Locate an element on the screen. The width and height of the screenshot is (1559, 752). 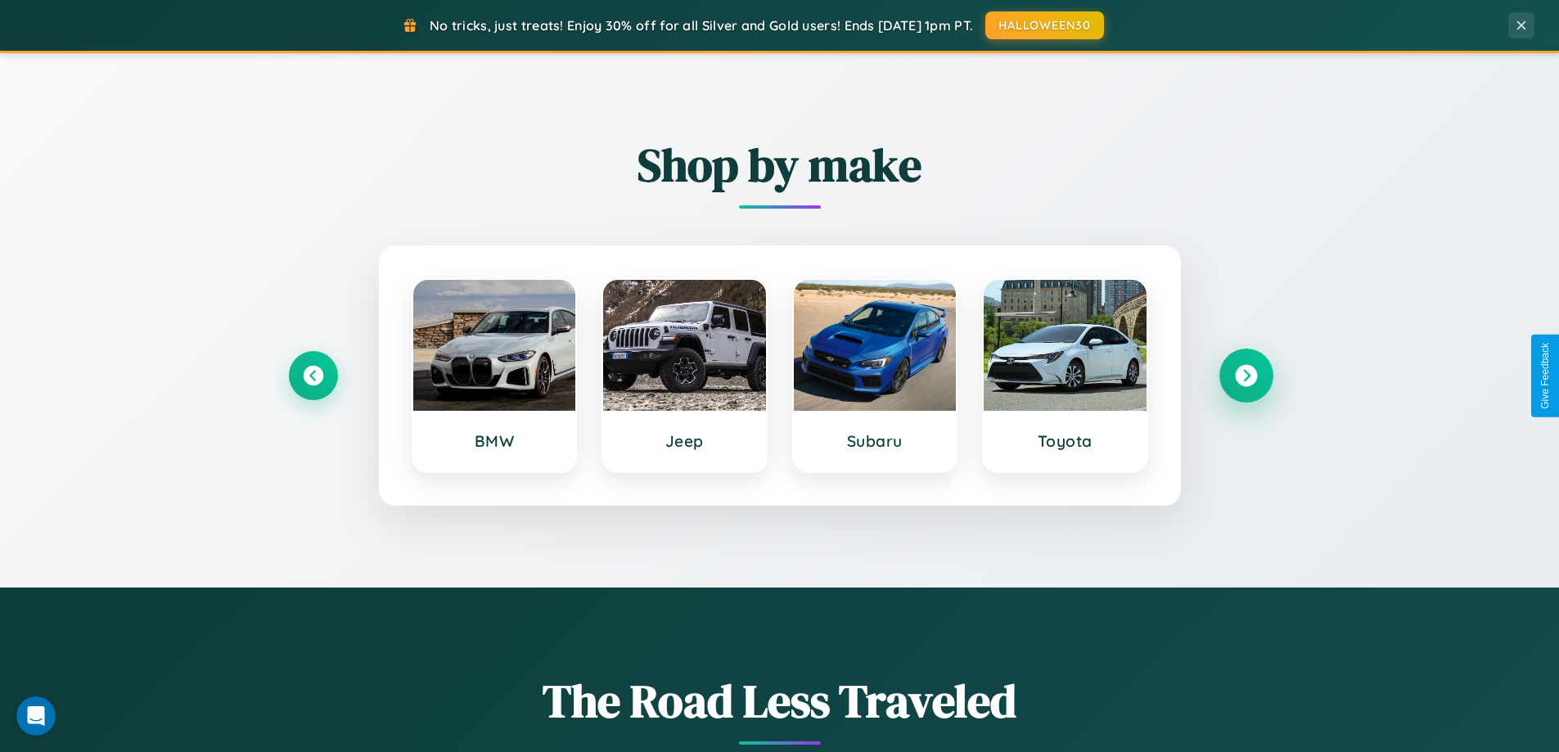
h3: Subaru is located at coordinates (875, 441).